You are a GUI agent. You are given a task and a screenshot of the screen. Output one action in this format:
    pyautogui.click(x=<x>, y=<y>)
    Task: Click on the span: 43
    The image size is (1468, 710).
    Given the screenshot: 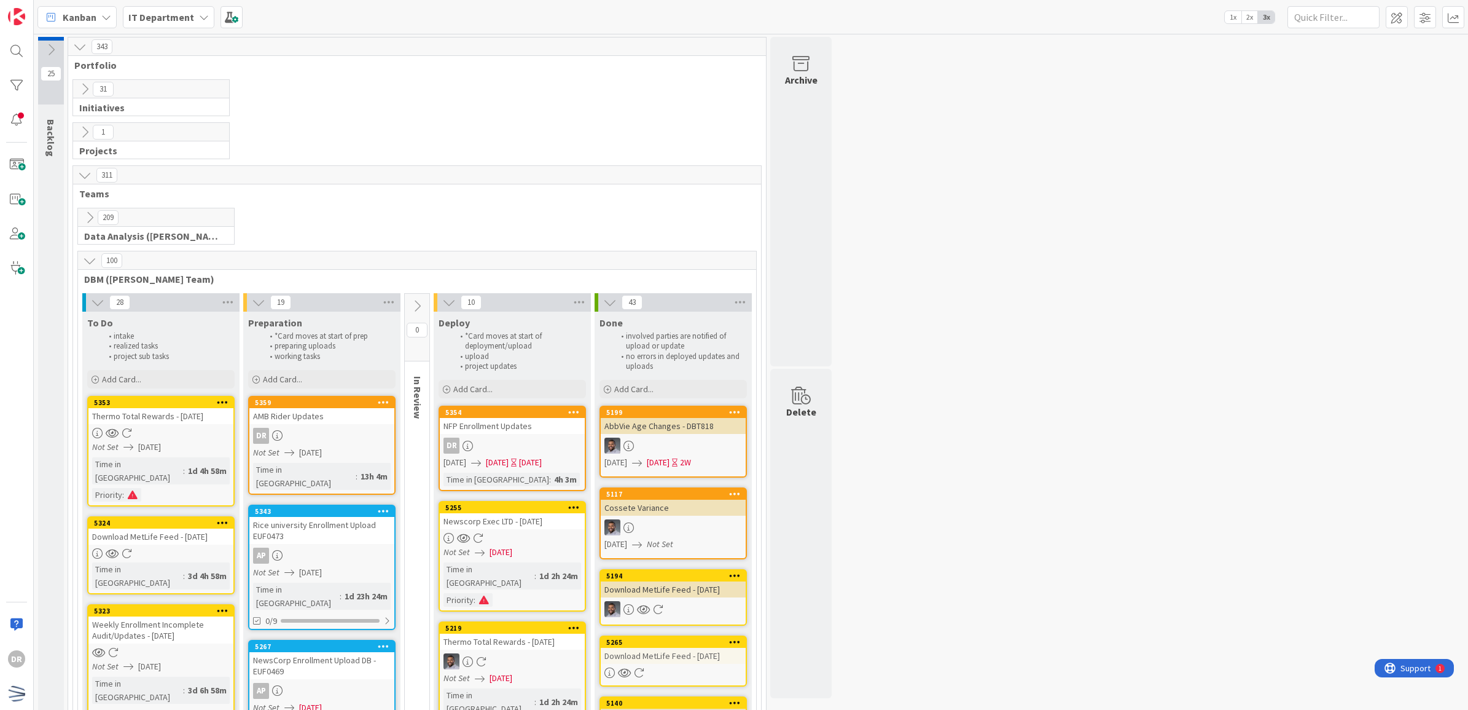 What is the action you would take?
    pyautogui.click(x=632, y=302)
    